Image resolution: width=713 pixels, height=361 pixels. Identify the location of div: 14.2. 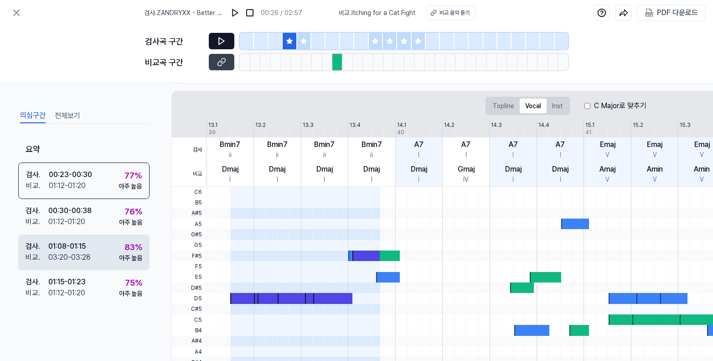
(449, 125).